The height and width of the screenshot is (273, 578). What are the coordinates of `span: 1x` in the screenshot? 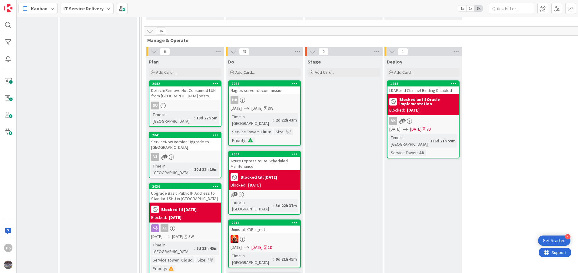 It's located at (462, 8).